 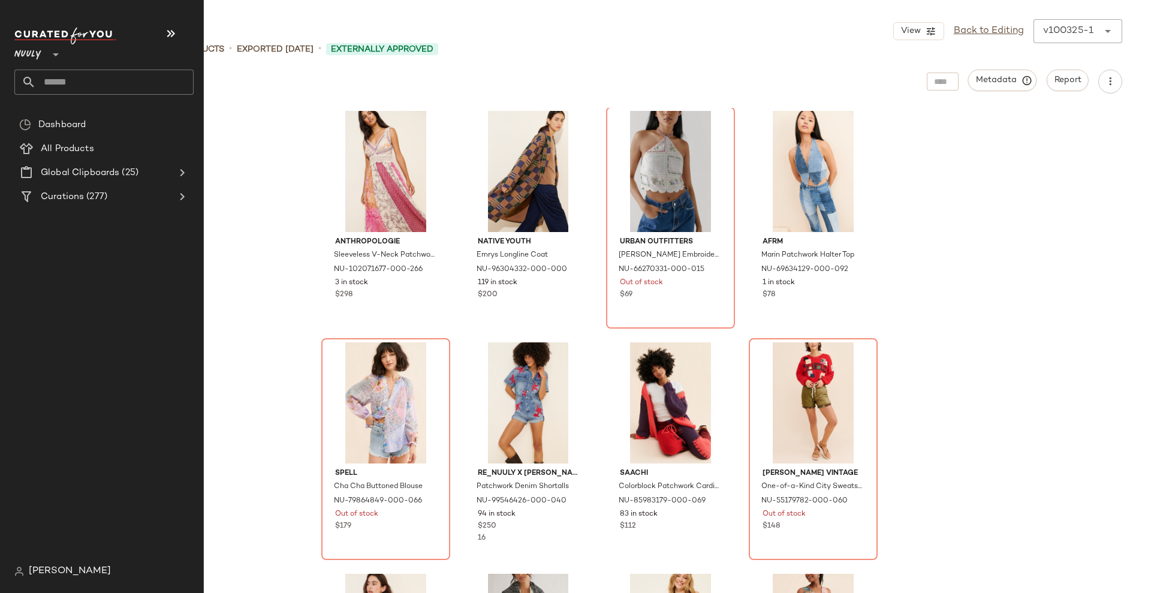 I want to click on span: Cha Cha Buttoned Blouse, so click(x=378, y=487).